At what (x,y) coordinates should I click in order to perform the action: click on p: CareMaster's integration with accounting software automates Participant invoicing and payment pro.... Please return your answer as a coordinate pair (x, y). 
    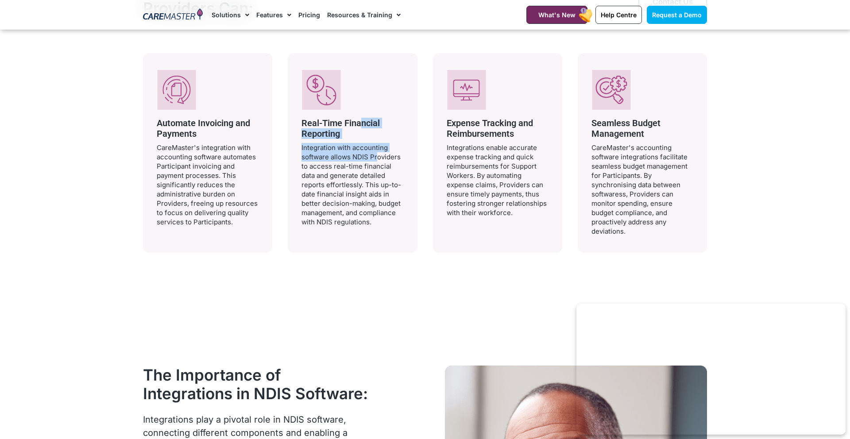
    Looking at the image, I should click on (208, 185).